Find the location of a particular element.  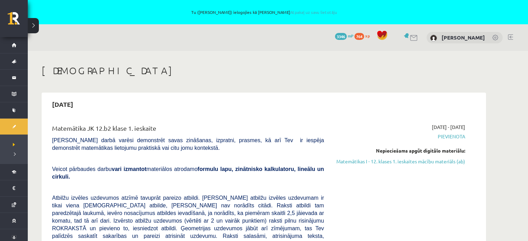

span: Veicot pārbaudes darbu materiālos atrodamo is located at coordinates (188, 173).